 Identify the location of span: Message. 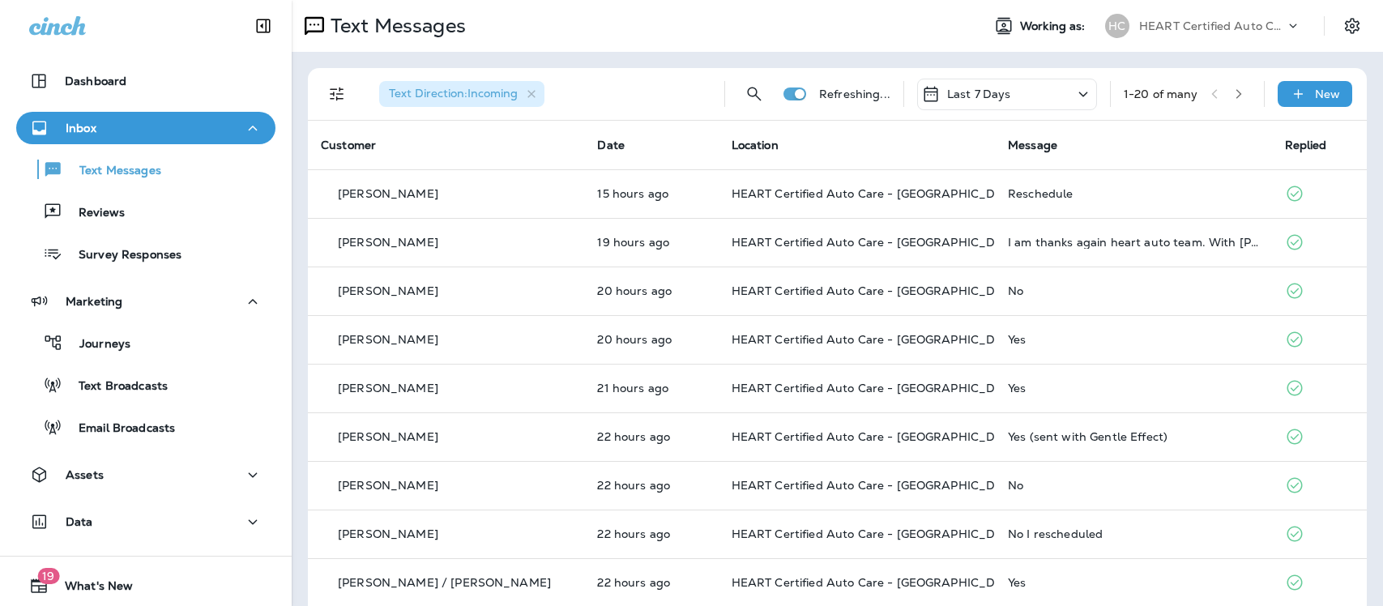
(1032, 145).